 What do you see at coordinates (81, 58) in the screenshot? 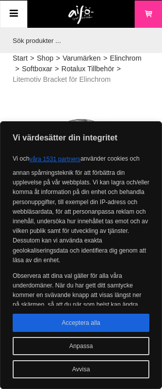
I see `a: Varumärken` at bounding box center [81, 58].